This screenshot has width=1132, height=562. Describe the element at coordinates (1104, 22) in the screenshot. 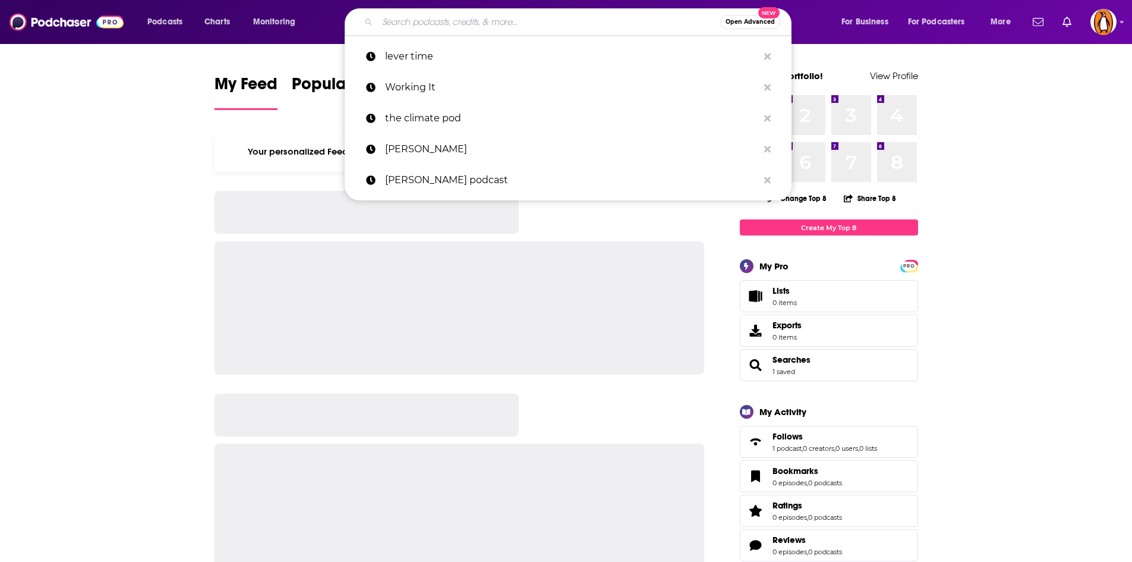

I see `button: Show profile menu` at that location.